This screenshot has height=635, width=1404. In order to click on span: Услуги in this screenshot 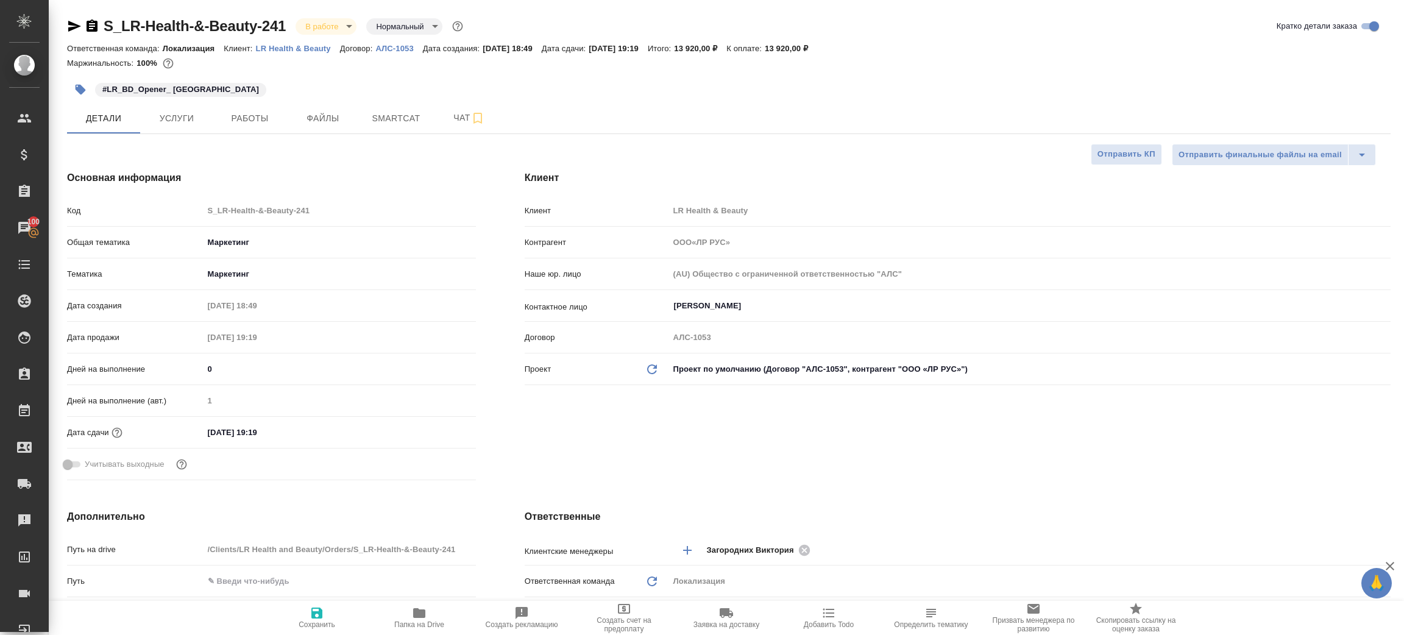, I will do `click(177, 118)`.